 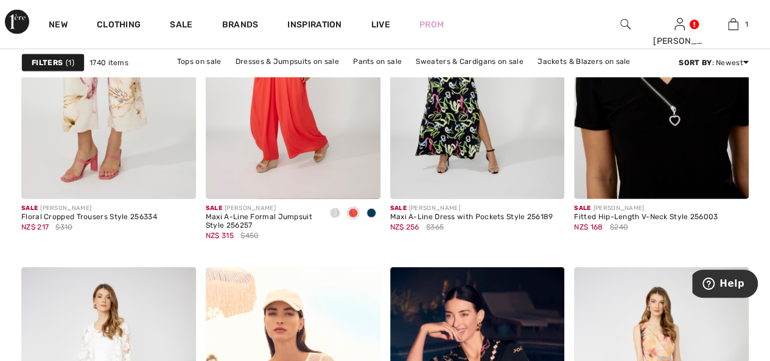 What do you see at coordinates (119, 26) in the screenshot?
I see `a: Clothing` at bounding box center [119, 26].